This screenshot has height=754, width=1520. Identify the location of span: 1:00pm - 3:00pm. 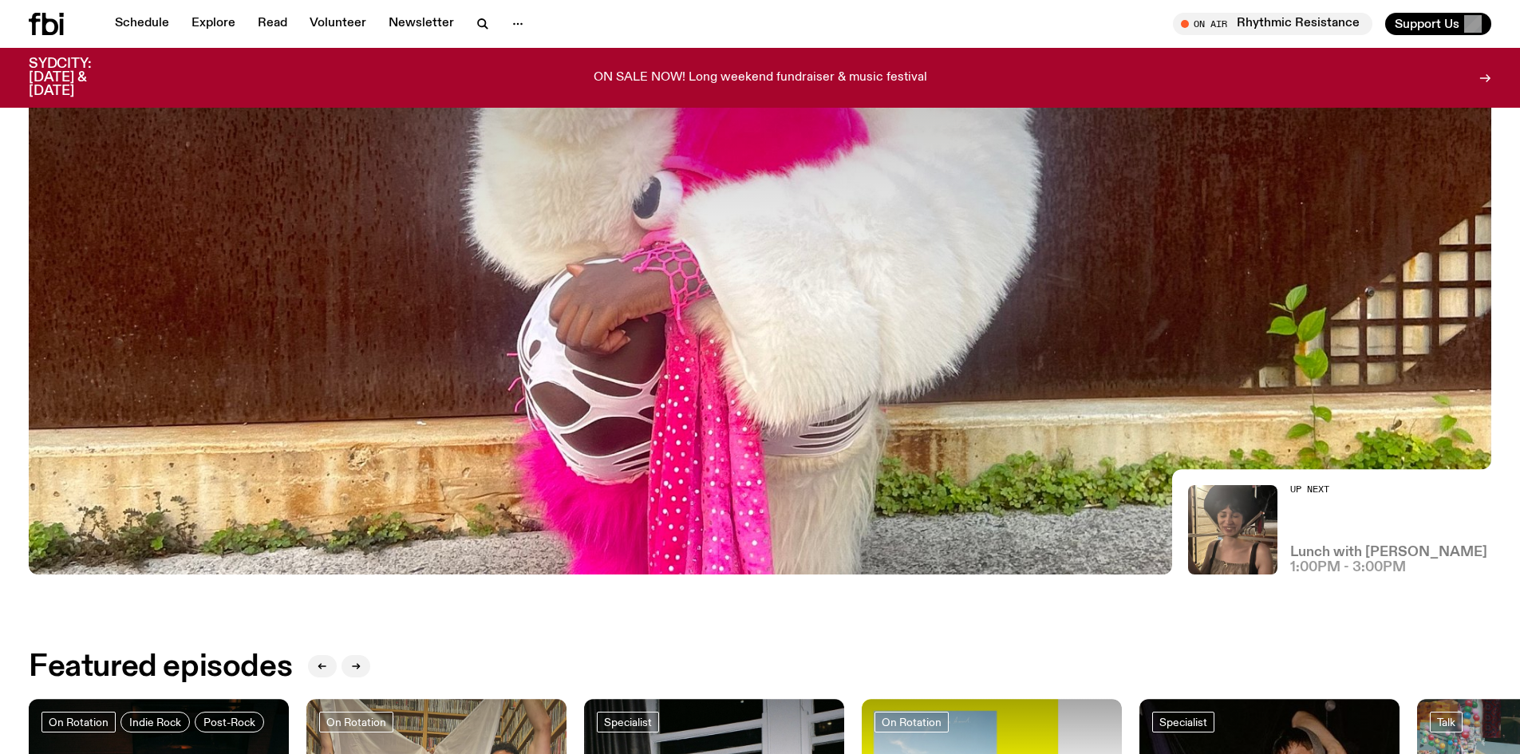
(1348, 567).